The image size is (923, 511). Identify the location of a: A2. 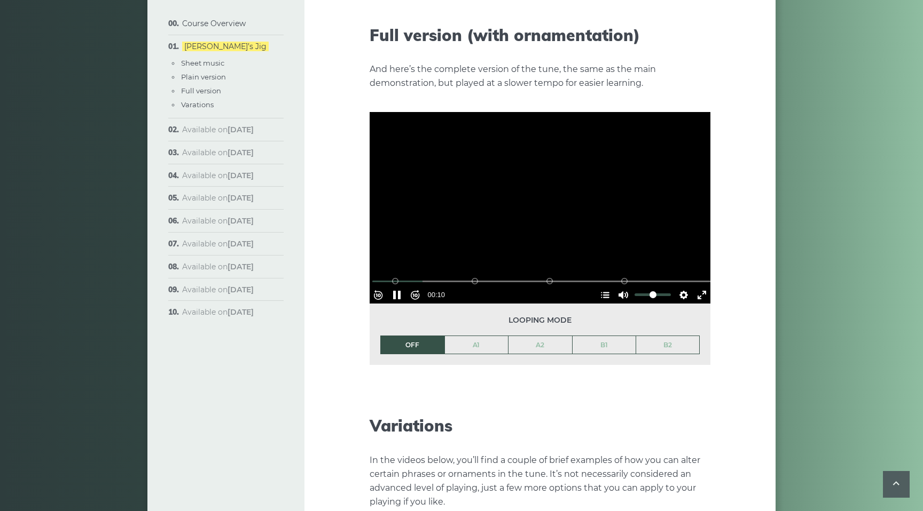
(540, 345).